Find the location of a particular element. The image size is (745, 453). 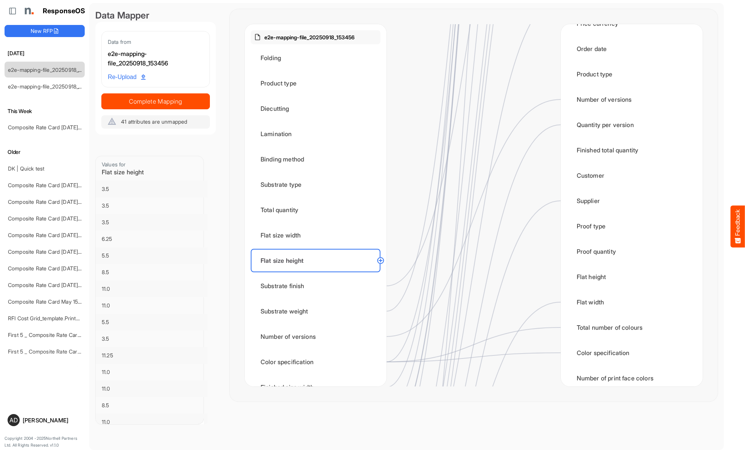

a: e2e-mapping-file_20250918_145238 is located at coordinates (52, 86).